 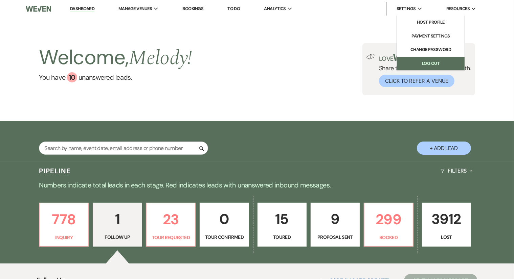 What do you see at coordinates (446, 225) in the screenshot?
I see `a: 3912Lost` at bounding box center [446, 225].